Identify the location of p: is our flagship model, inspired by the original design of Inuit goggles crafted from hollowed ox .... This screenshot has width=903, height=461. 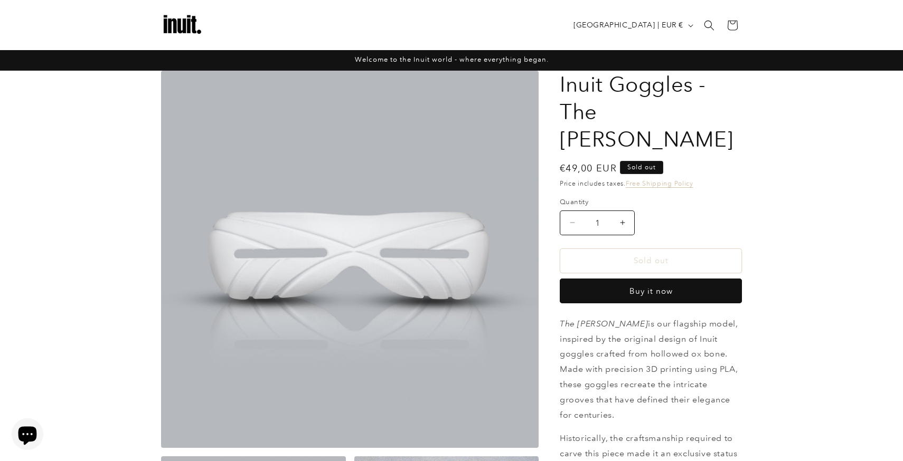
(650, 370).